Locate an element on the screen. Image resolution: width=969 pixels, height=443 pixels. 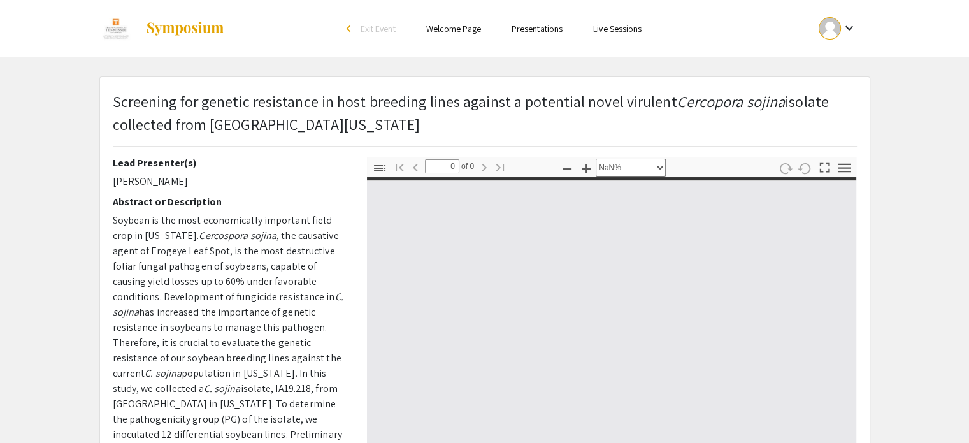
span: has increased the importance of genetic resistance in soybeans to manage this pathogen. Therefore... is located at coordinates (227, 342).